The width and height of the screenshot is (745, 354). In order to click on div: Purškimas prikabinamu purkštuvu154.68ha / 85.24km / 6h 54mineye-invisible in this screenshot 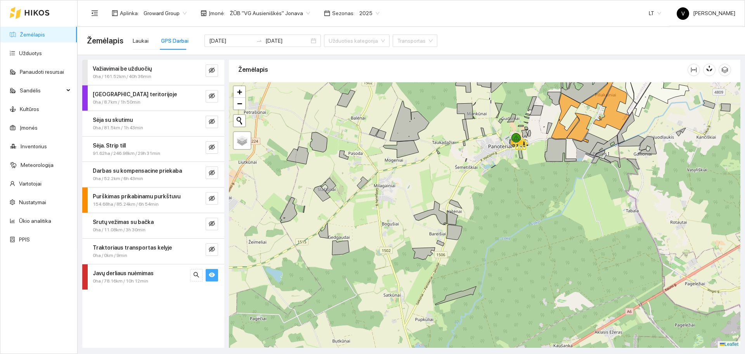, I will do `click(153, 200)`.